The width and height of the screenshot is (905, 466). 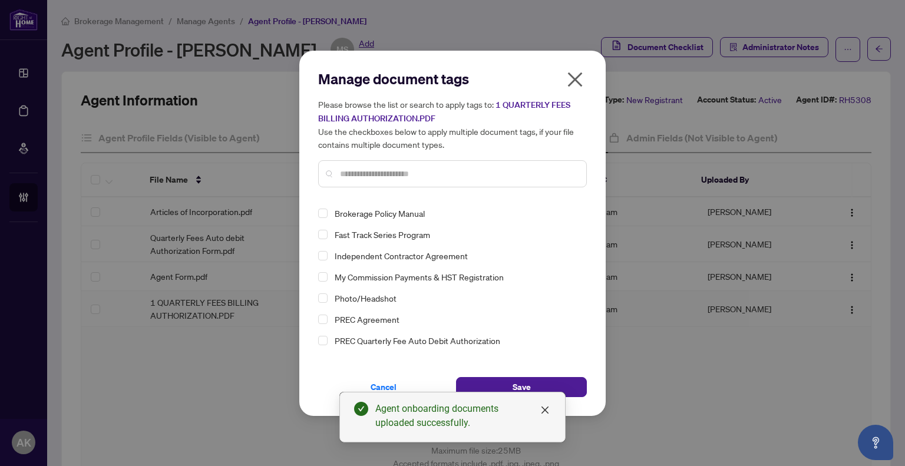 I want to click on span: Select Brokerage Policy Manual, so click(x=323, y=213).